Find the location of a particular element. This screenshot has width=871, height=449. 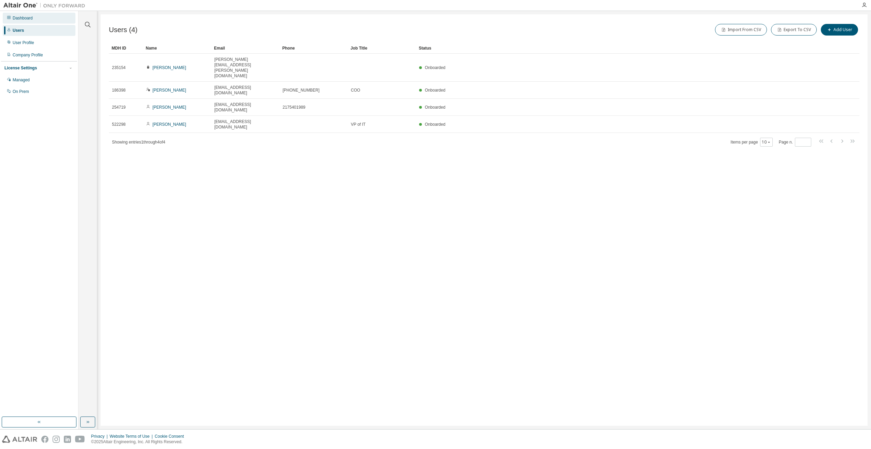

span: 522298 is located at coordinates (119, 124).